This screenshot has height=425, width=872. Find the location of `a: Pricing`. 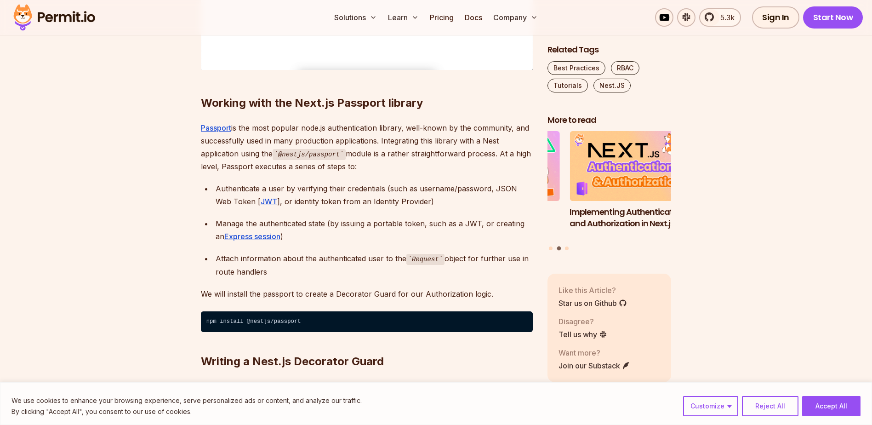

a: Pricing is located at coordinates (442, 17).